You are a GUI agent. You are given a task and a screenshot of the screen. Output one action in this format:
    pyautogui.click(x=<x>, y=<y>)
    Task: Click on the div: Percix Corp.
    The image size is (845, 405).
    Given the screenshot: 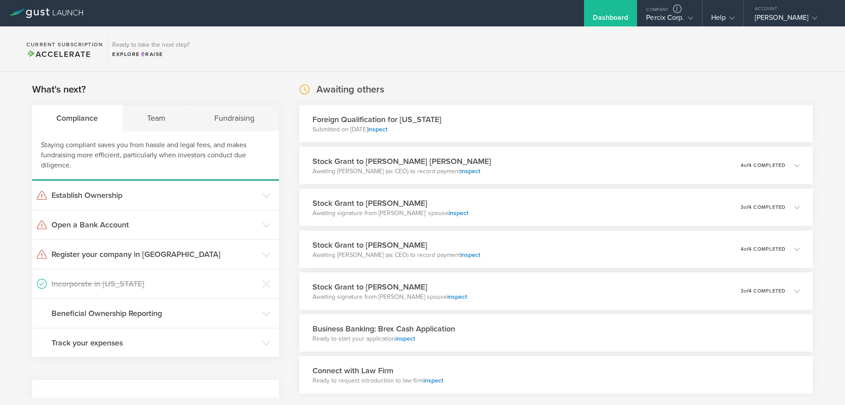 What is the action you would take?
    pyautogui.click(x=670, y=20)
    